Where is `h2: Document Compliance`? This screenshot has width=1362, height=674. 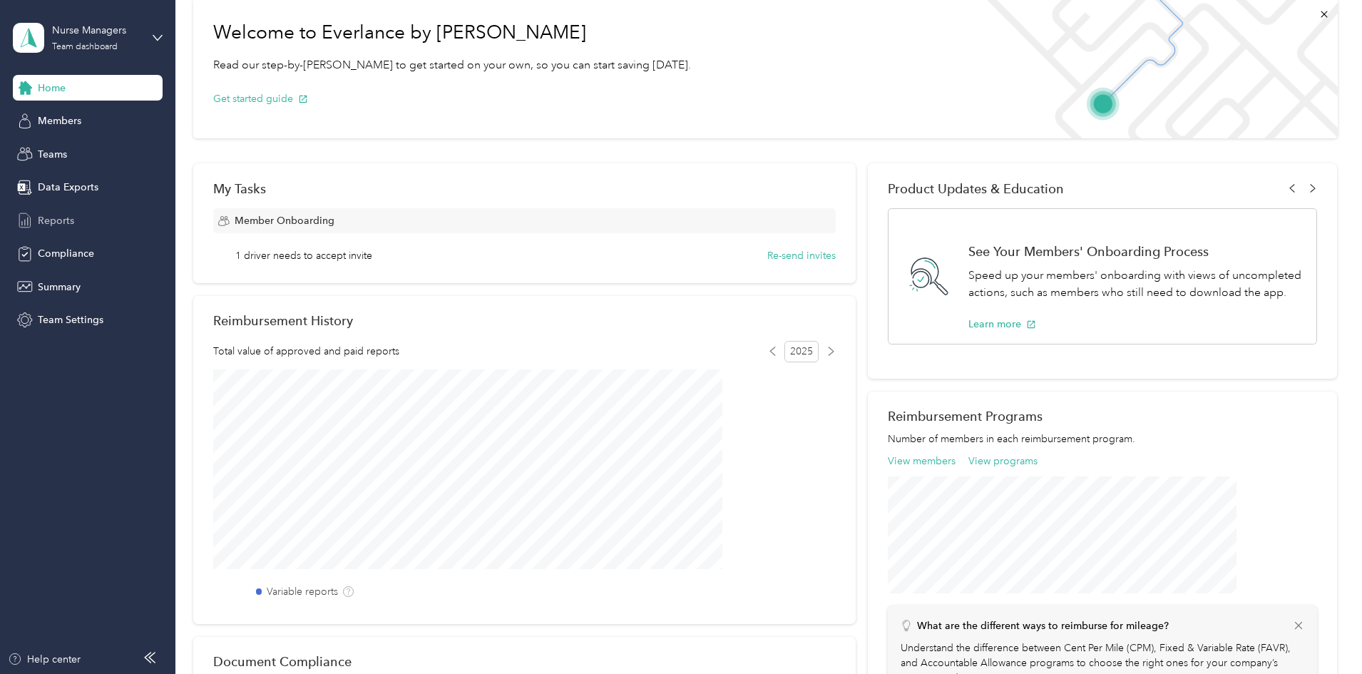 h2: Document Compliance is located at coordinates (282, 661).